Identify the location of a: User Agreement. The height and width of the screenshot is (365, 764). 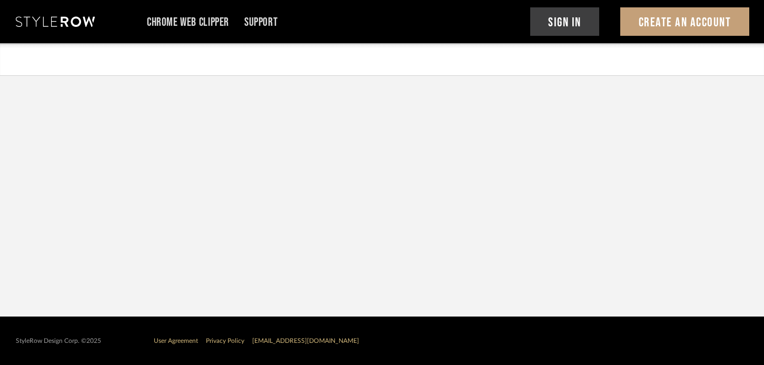
(176, 340).